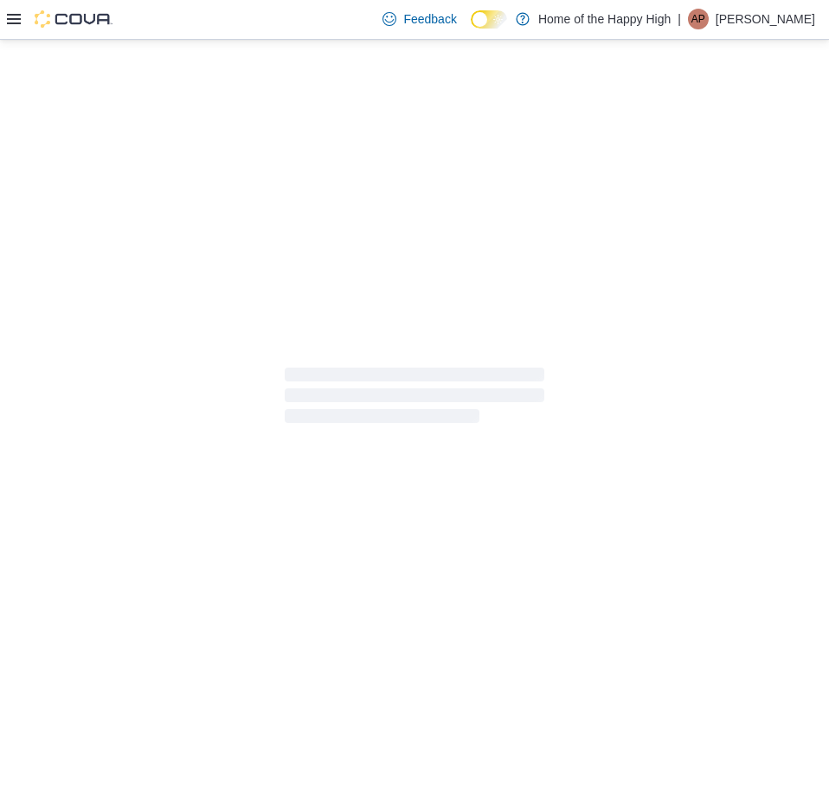 The width and height of the screenshot is (829, 794). Describe the element at coordinates (604, 19) in the screenshot. I see `p: Home of the Happy High` at that location.